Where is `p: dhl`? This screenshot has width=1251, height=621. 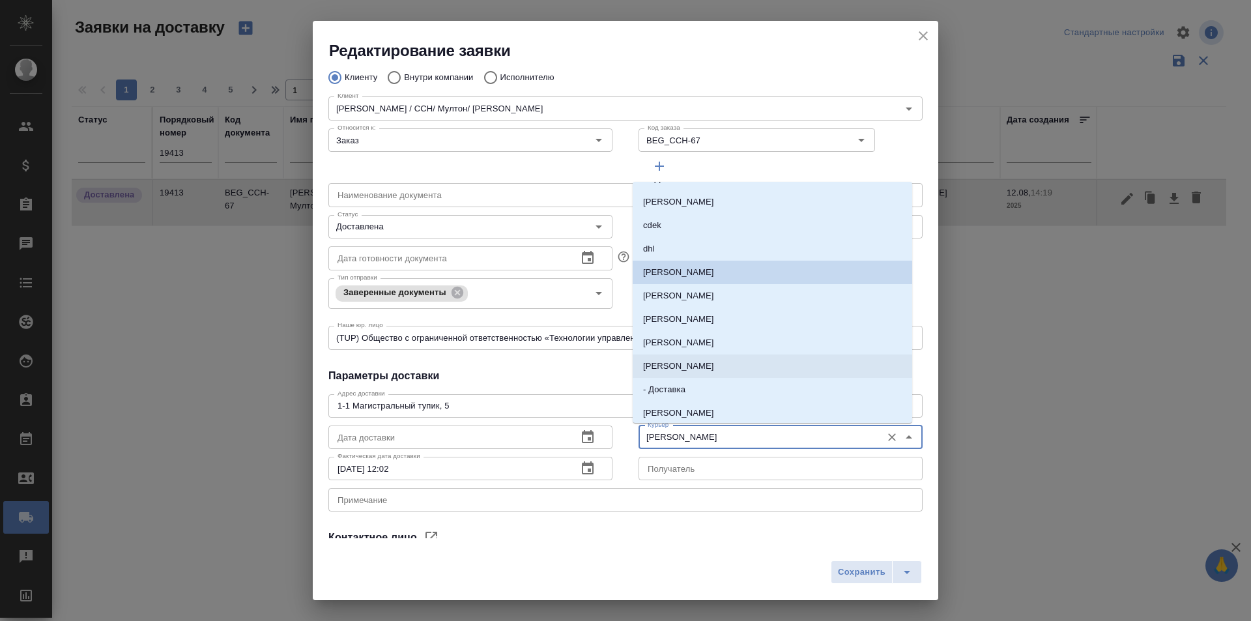 p: dhl is located at coordinates (649, 249).